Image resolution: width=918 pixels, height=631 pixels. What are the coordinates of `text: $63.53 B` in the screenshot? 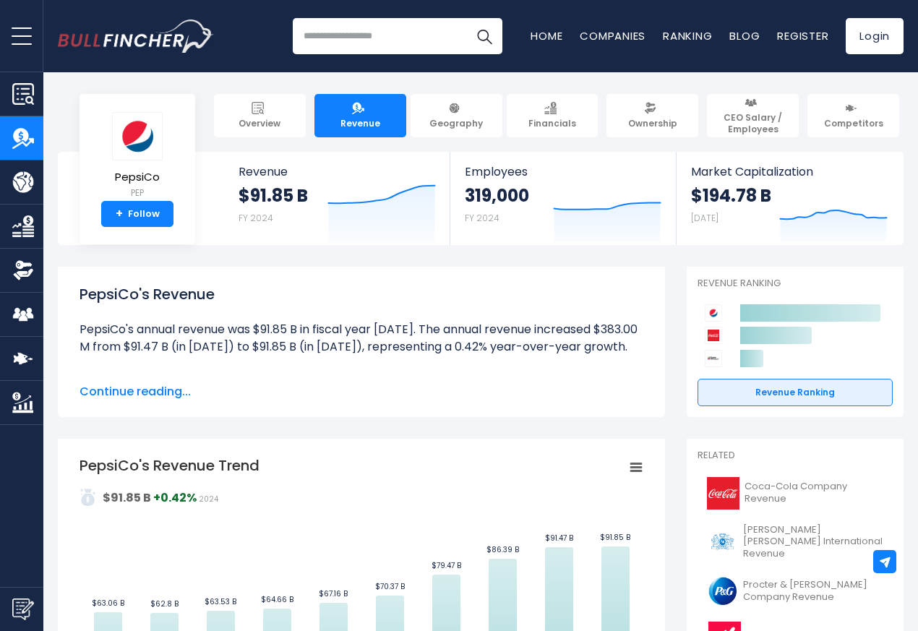 It's located at (220, 601).